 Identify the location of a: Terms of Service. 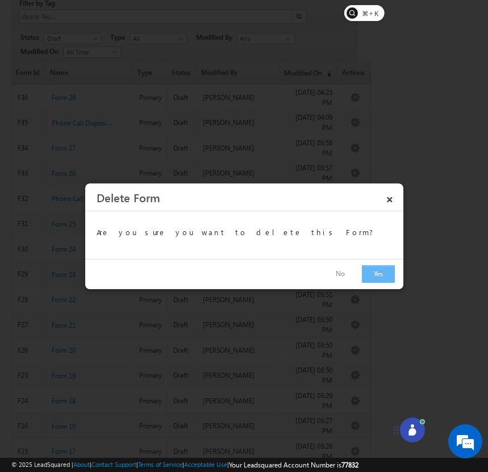
(160, 464).